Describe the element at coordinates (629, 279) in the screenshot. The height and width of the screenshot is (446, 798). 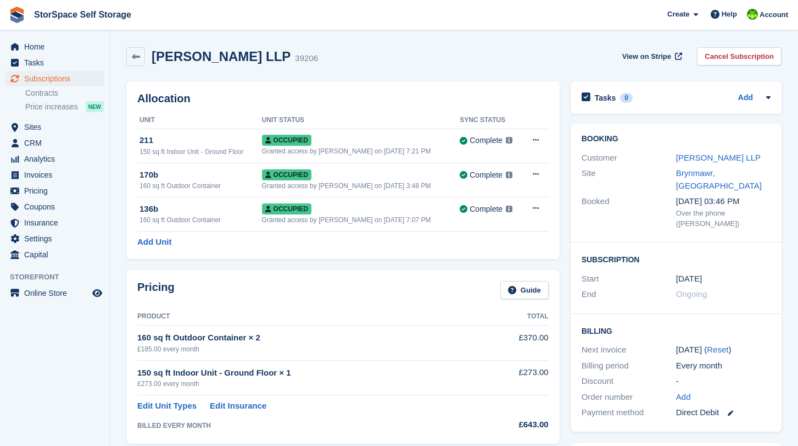
I see `div: Start` at that location.